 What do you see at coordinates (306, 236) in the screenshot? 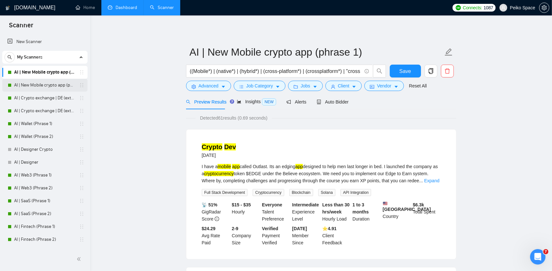
I see `div: Member Since` at bounding box center [306, 236].